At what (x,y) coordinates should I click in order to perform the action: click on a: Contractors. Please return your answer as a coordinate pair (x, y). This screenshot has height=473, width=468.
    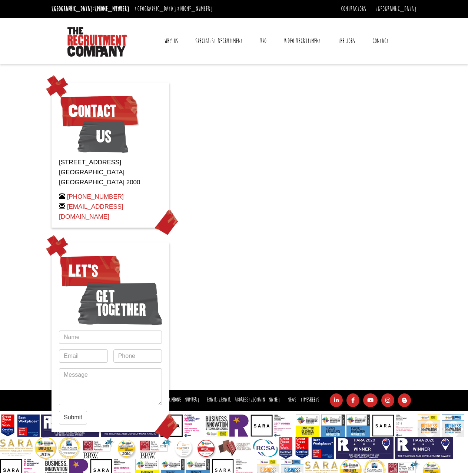
    Looking at the image, I should click on (353, 9).